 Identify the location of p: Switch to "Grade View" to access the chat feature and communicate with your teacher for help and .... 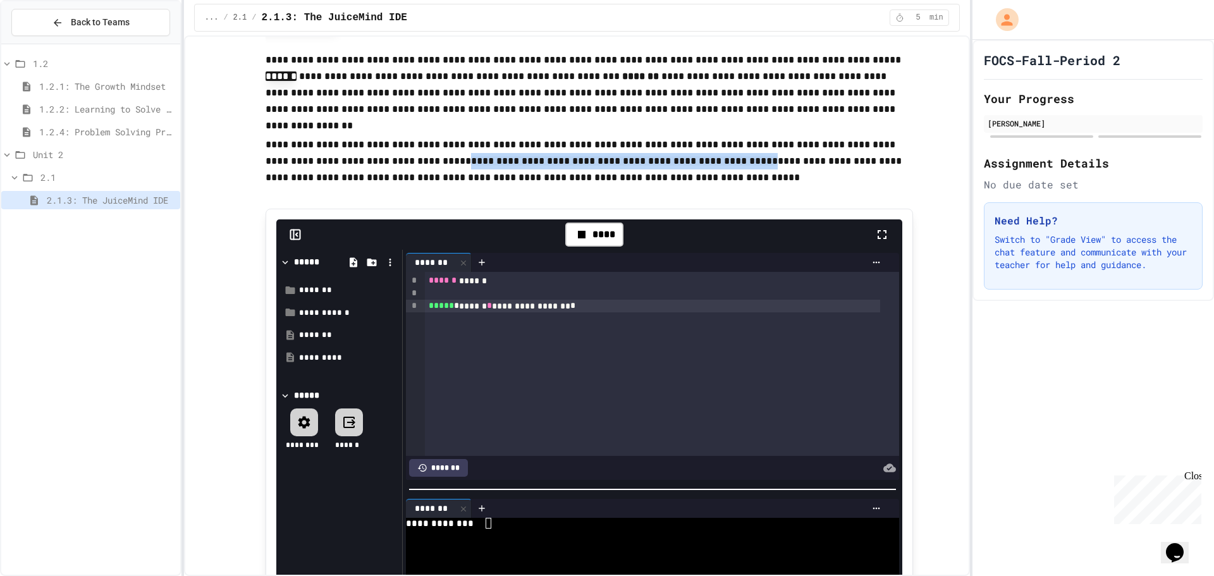
(1093, 252).